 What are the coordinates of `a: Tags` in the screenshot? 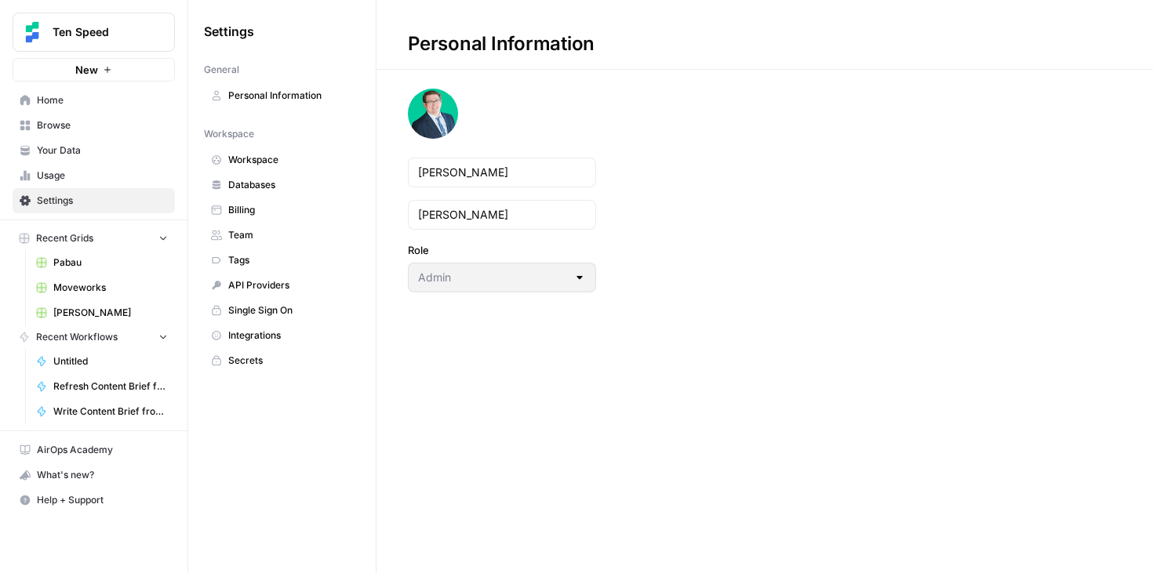 It's located at (282, 260).